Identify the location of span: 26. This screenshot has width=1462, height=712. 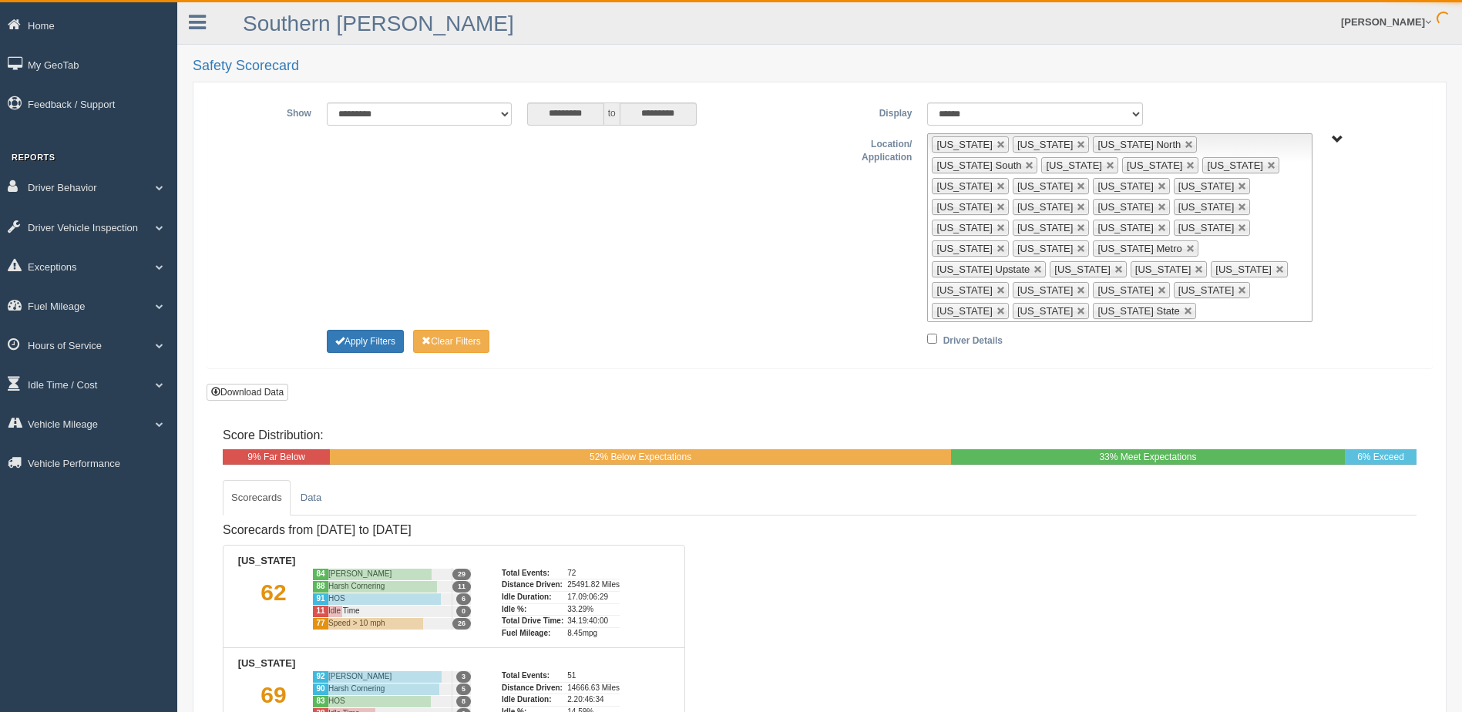
(462, 623).